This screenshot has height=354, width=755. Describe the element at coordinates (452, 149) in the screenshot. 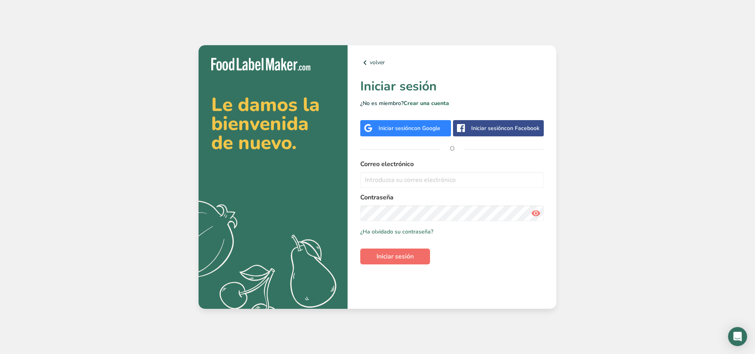

I see `span: O` at that location.